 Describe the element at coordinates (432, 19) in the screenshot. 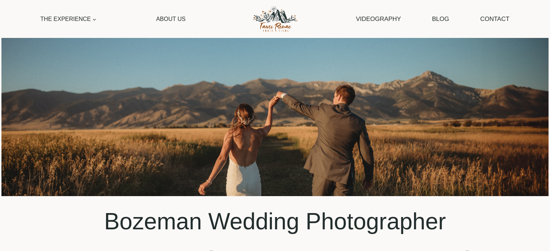

I see `nav: Secondary` at that location.